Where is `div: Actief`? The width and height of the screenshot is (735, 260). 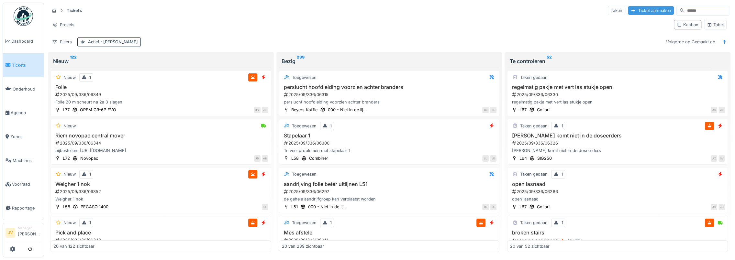 div: Actief is located at coordinates (113, 42).